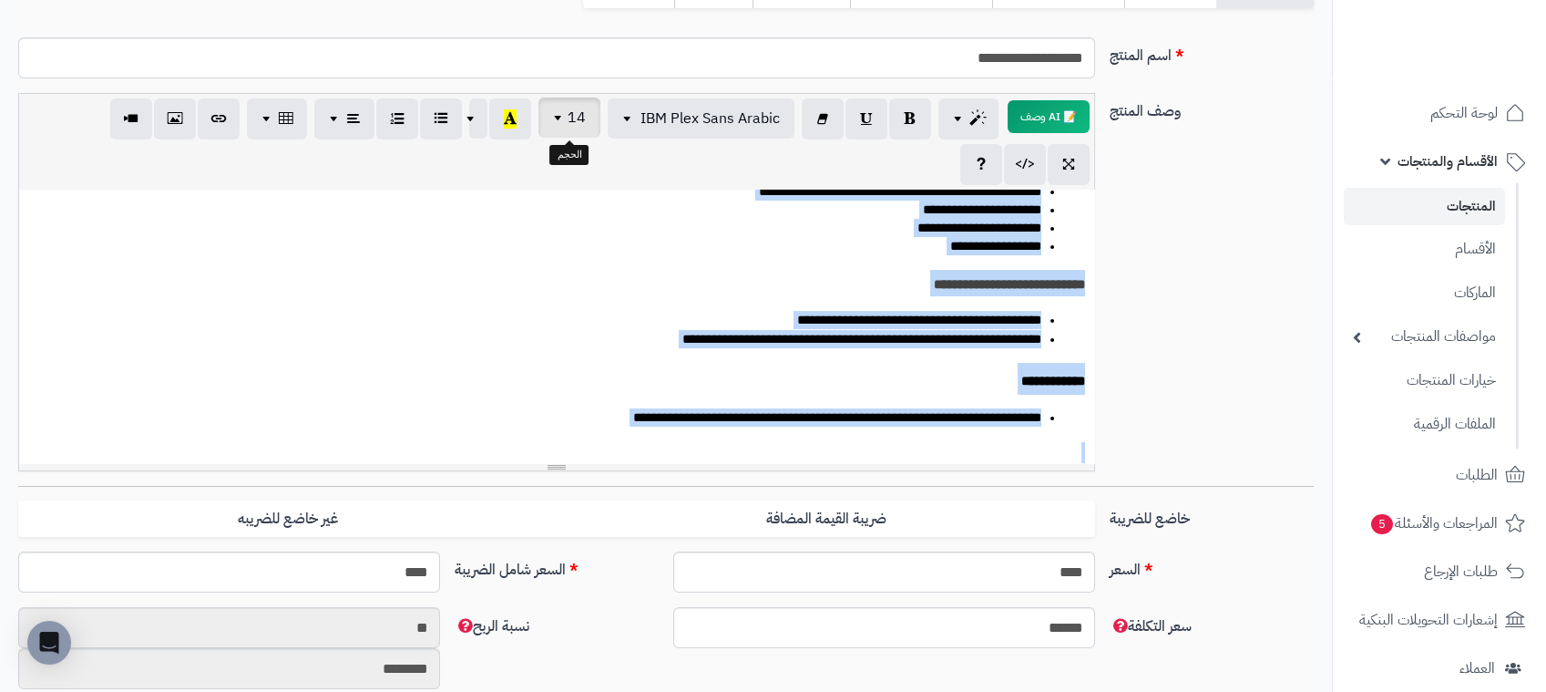 This screenshot has width=1546, height=692. Describe the element at coordinates (49, 642) in the screenshot. I see `div: Open Intercom Messenger` at that location.